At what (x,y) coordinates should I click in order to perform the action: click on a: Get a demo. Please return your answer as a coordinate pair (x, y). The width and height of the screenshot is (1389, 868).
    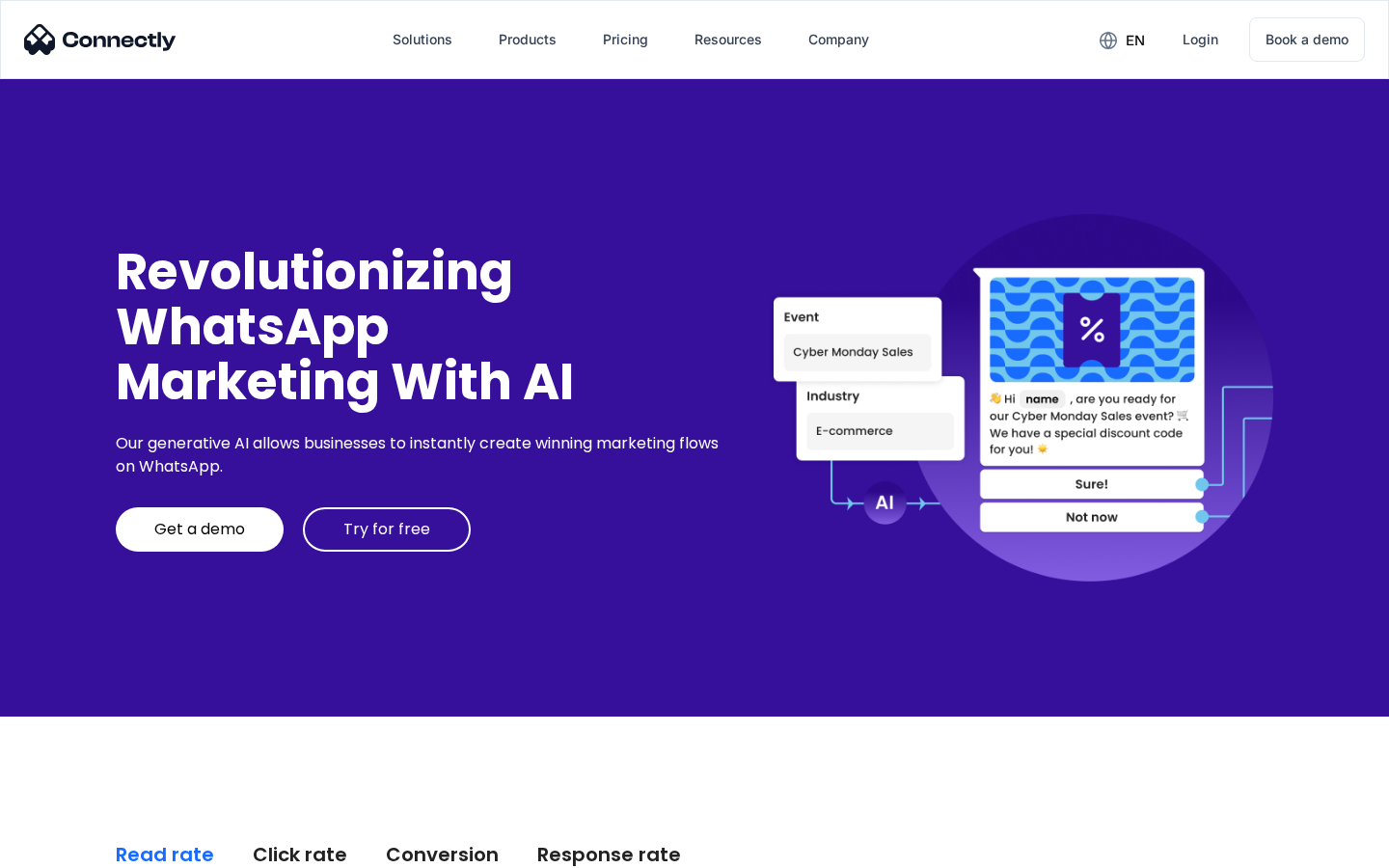
    Looking at the image, I should click on (200, 530).